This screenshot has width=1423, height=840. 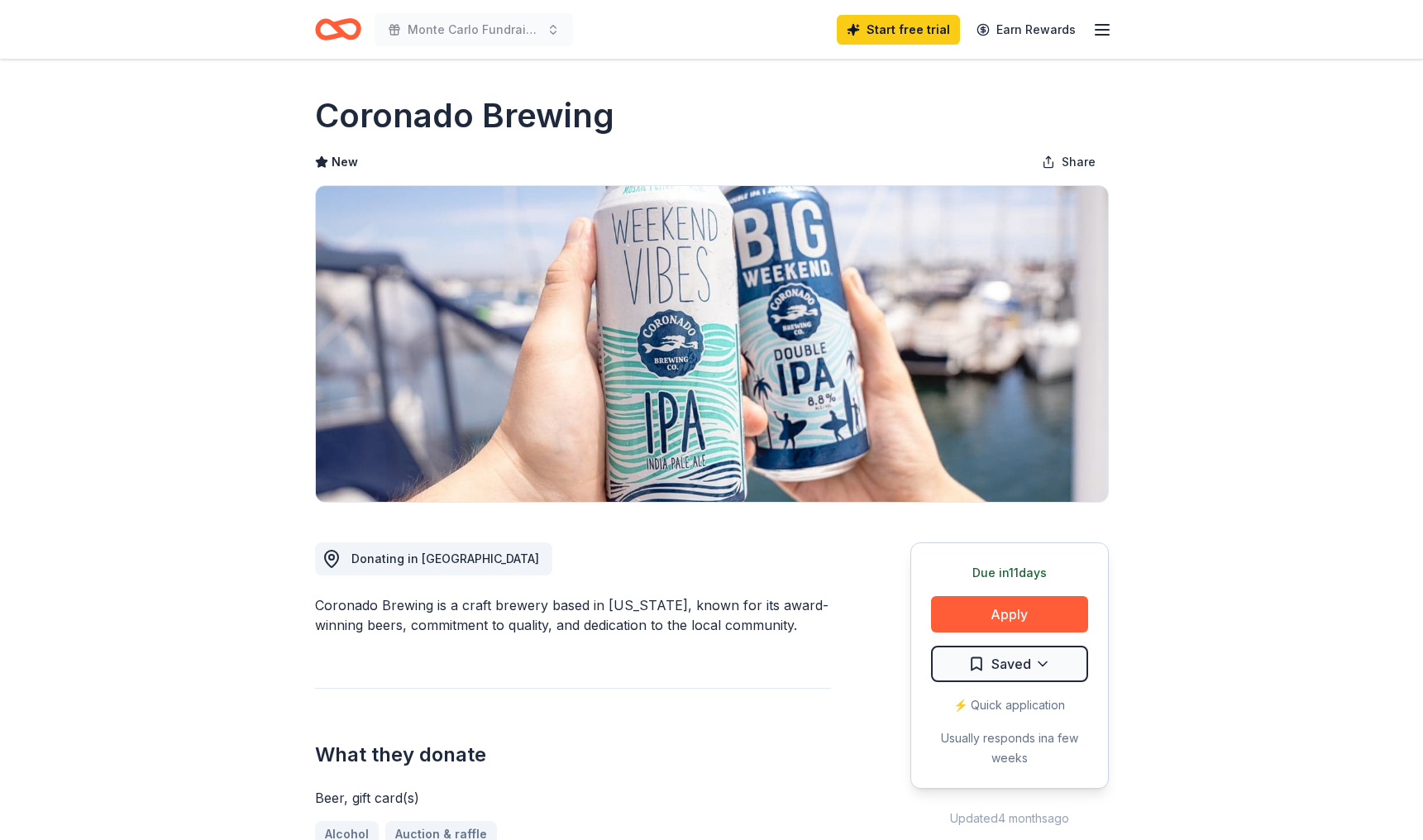 What do you see at coordinates (474, 30) in the screenshot?
I see `button: Monte Carlo Fundraiser Event` at bounding box center [474, 30].